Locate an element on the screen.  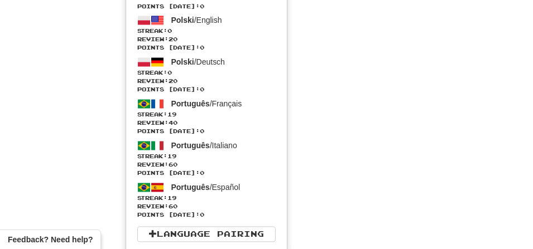
span: / Deutsch is located at coordinates (198, 62).